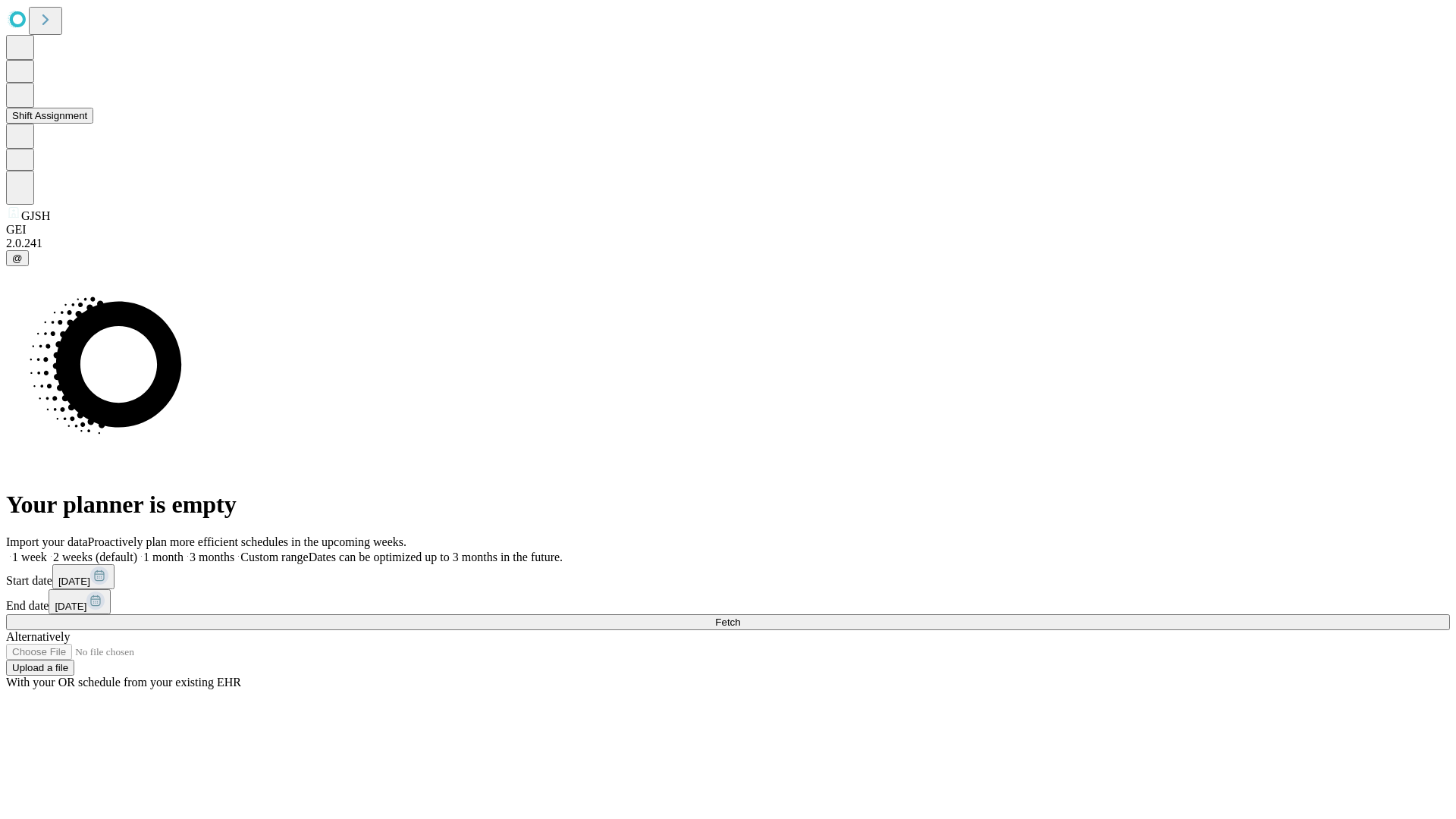 The image size is (1456, 819). What do you see at coordinates (728, 504) in the screenshot?
I see `h1: Your planner is empty` at bounding box center [728, 504].